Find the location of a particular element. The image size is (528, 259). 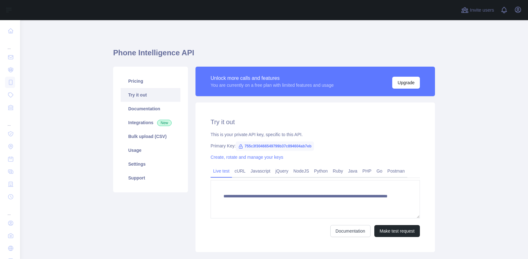

a: Postman is located at coordinates (396, 171).